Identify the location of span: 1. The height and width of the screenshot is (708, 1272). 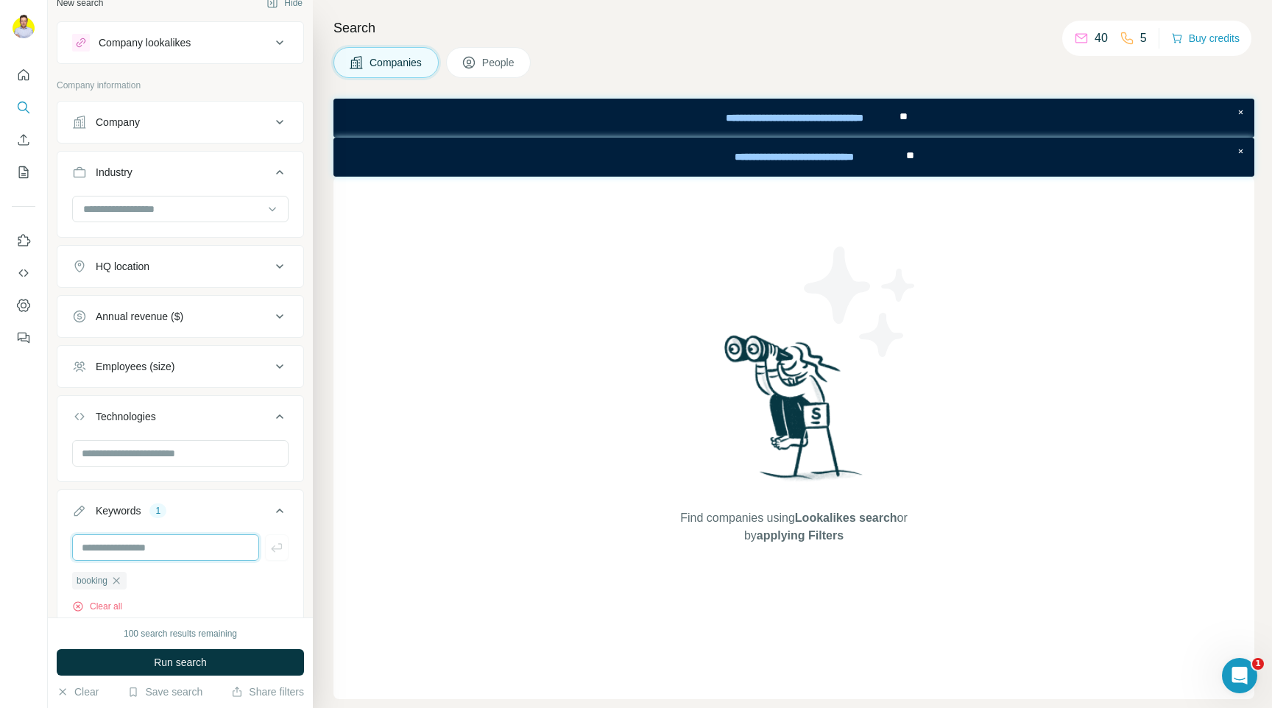
(1258, 664).